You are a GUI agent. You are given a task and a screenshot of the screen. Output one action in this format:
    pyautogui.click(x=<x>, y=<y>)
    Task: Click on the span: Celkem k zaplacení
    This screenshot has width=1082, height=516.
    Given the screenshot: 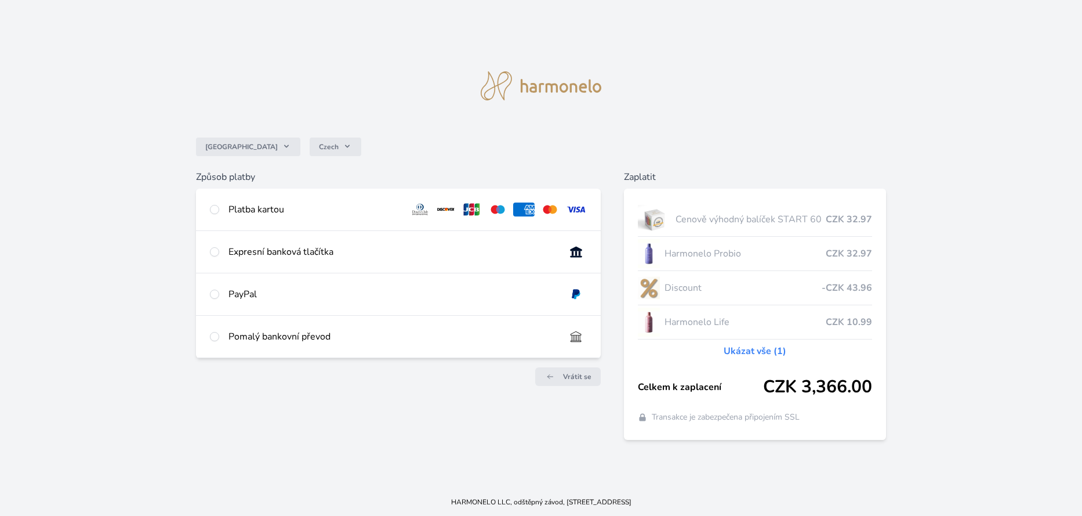 What is the action you would take?
    pyautogui.click(x=701, y=387)
    